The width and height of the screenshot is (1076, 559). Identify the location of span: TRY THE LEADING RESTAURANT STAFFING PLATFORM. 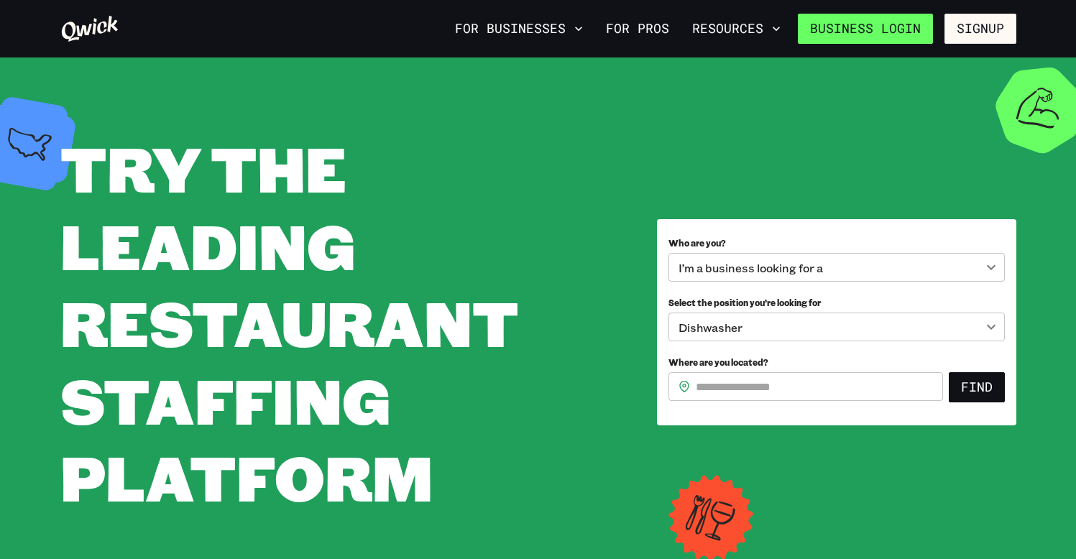
(289, 322).